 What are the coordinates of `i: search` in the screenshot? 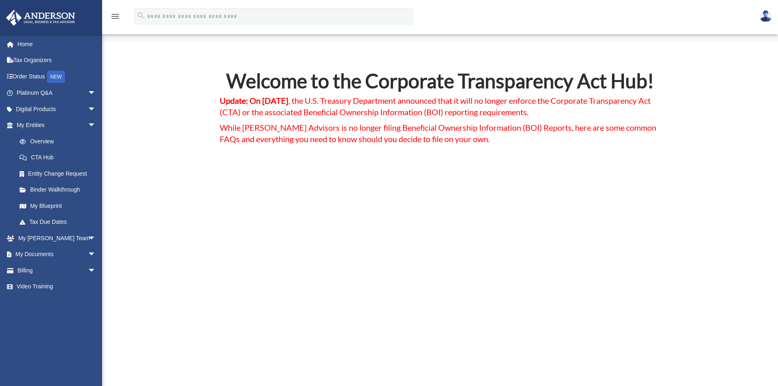 It's located at (141, 16).